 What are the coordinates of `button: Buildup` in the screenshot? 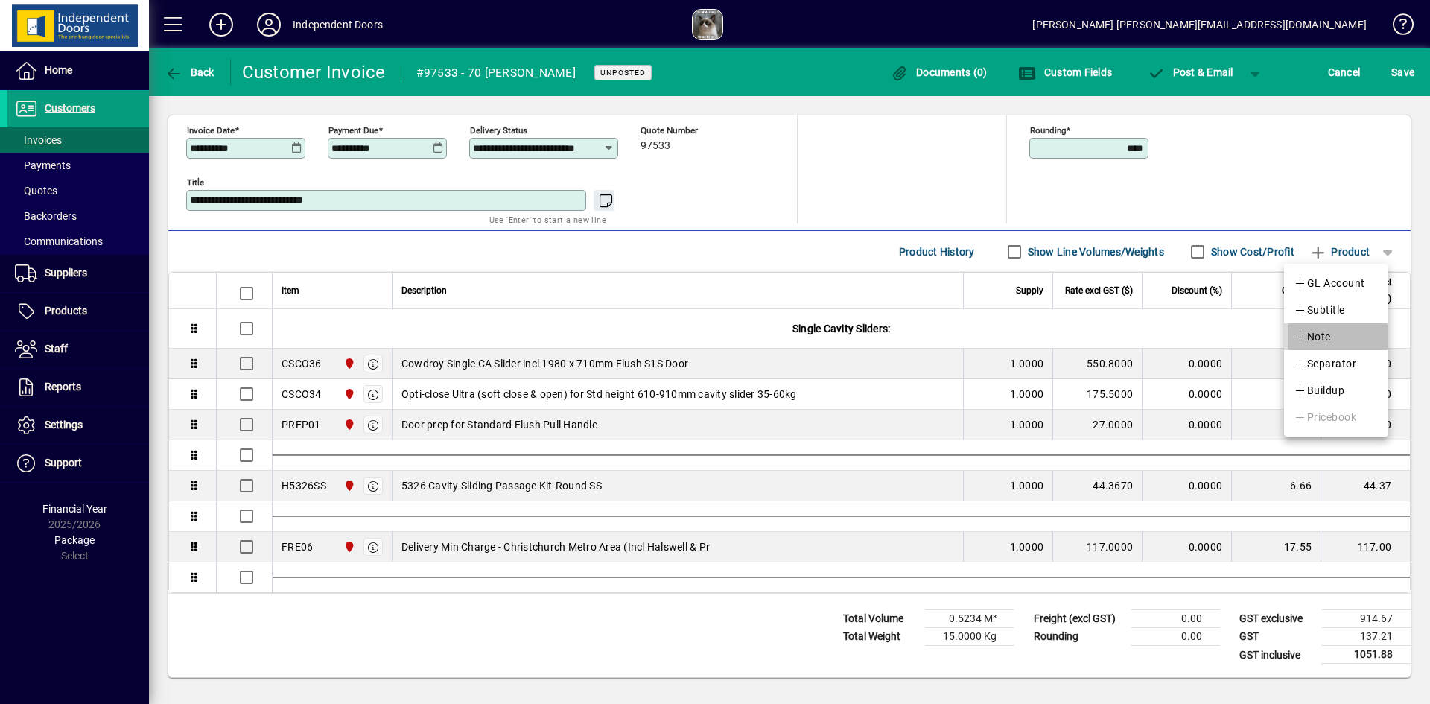 It's located at (1336, 390).